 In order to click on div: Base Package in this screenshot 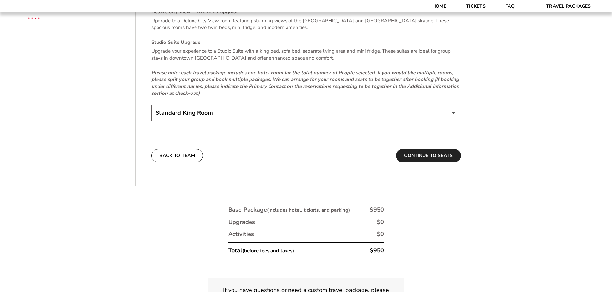, I will do `click(289, 210)`.